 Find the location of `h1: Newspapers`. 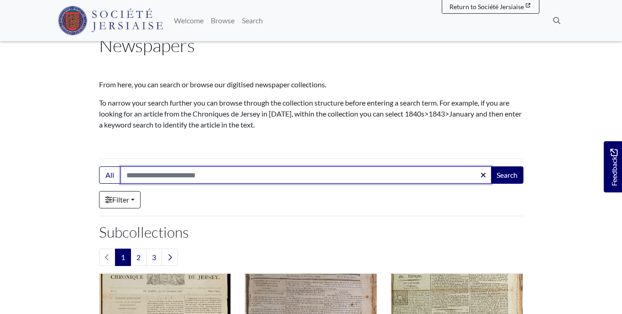

h1: Newspapers is located at coordinates (311, 45).